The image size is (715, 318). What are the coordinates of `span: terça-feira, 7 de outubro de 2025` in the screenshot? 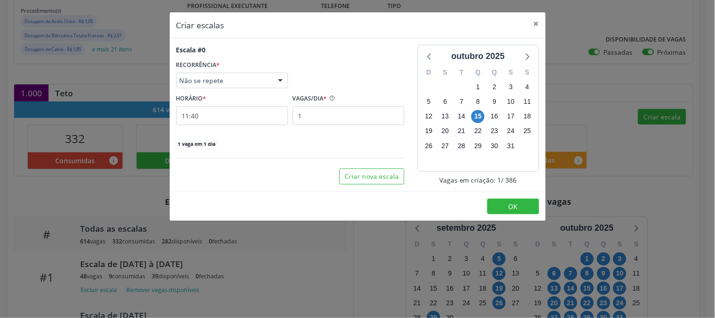 It's located at (462, 102).